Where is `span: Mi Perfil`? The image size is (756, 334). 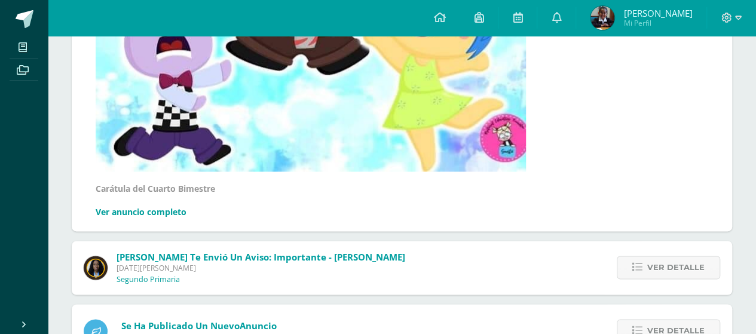 span: Mi Perfil is located at coordinates (658, 23).